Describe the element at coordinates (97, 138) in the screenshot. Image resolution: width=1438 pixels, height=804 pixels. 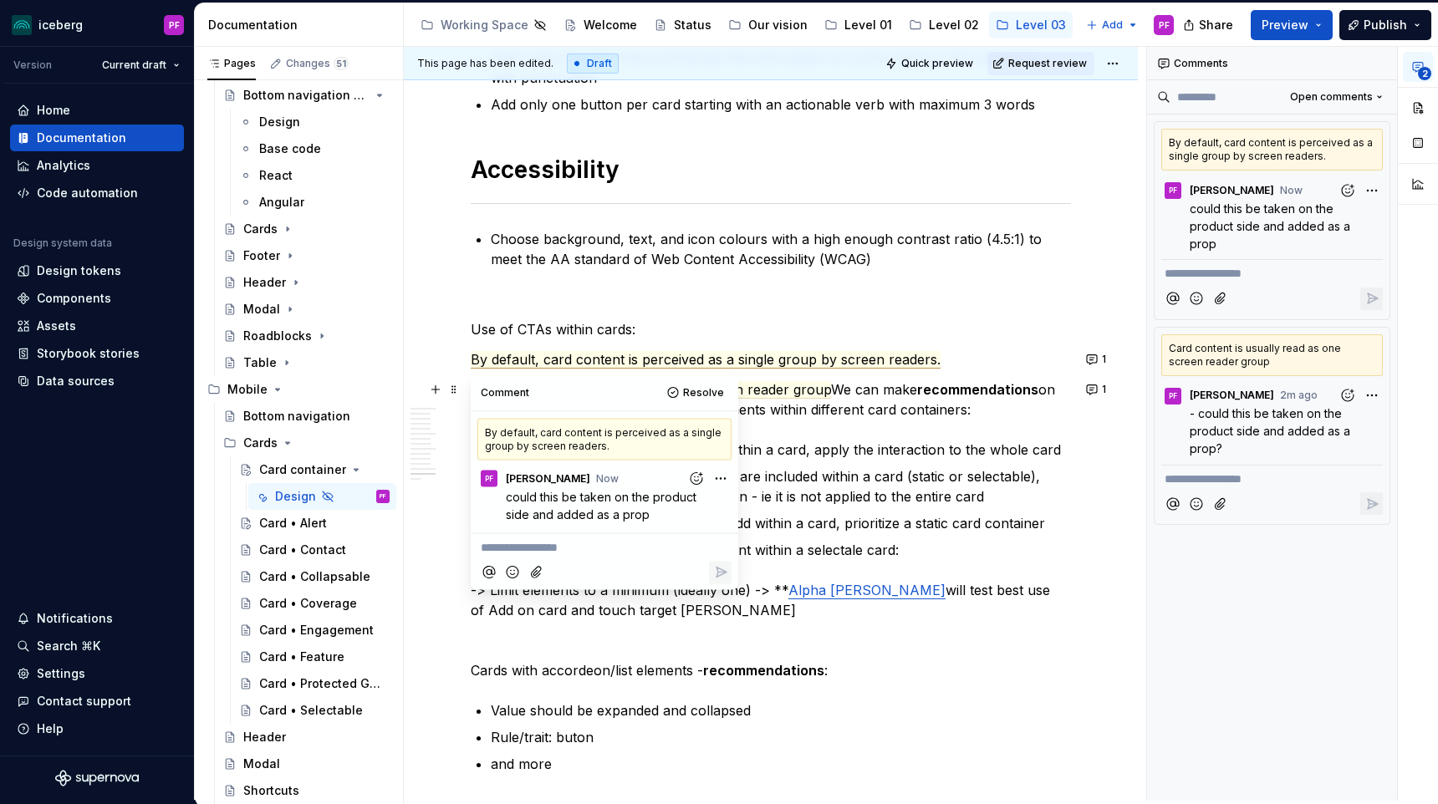
I see `a: Documentation` at that location.